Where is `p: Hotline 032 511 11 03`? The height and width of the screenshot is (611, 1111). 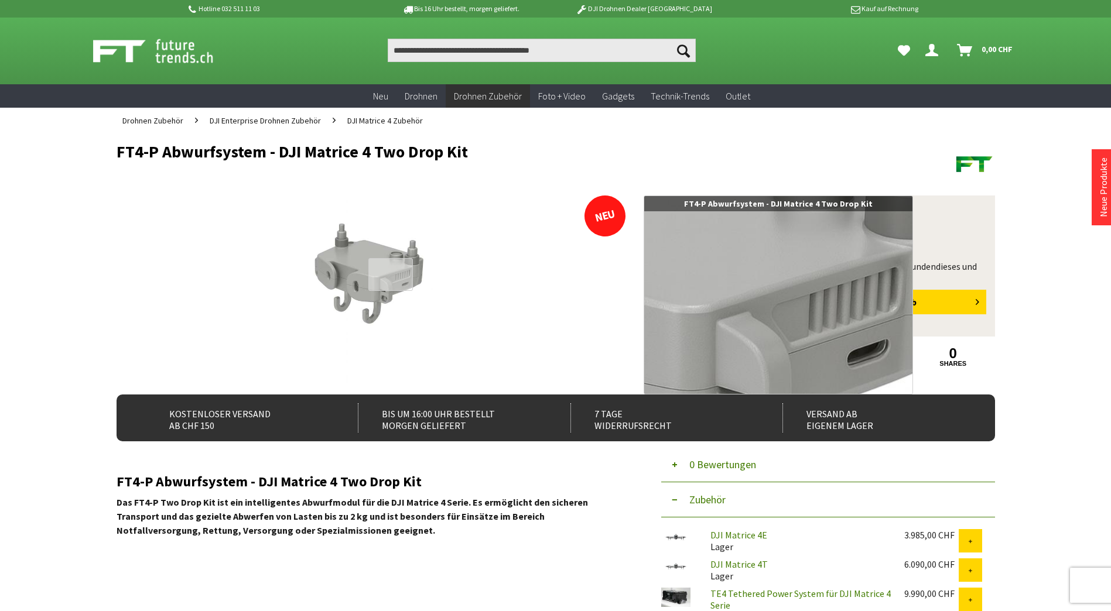 p: Hotline 032 511 11 03 is located at coordinates (278, 9).